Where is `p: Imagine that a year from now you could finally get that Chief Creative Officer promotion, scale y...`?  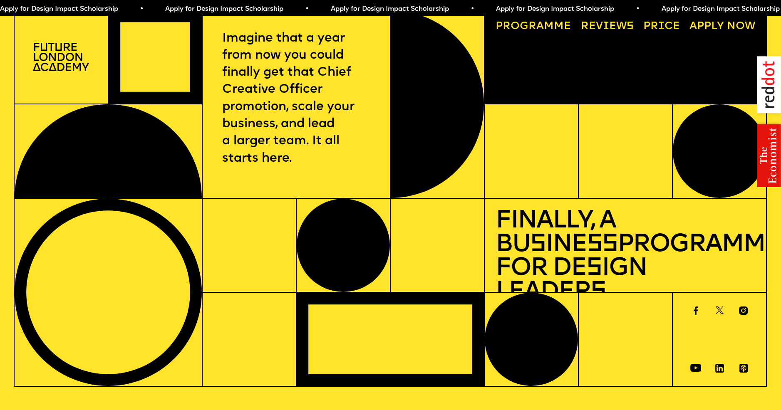 p: Imagine that a year from now you could finally get that Chief Creative Officer promotion, scale y... is located at coordinates (296, 99).